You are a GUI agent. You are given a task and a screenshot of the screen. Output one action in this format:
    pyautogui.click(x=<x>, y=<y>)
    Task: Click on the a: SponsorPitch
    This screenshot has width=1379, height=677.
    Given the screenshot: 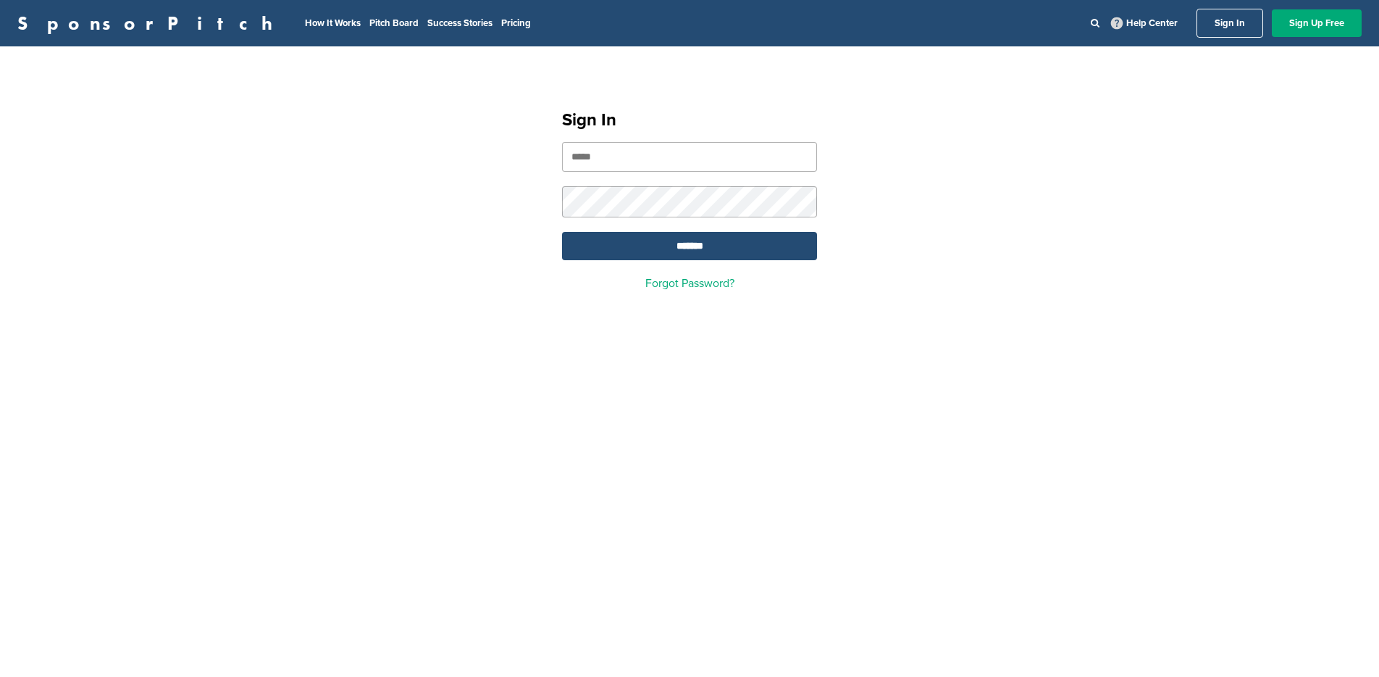 What is the action you would take?
    pyautogui.click(x=149, y=23)
    